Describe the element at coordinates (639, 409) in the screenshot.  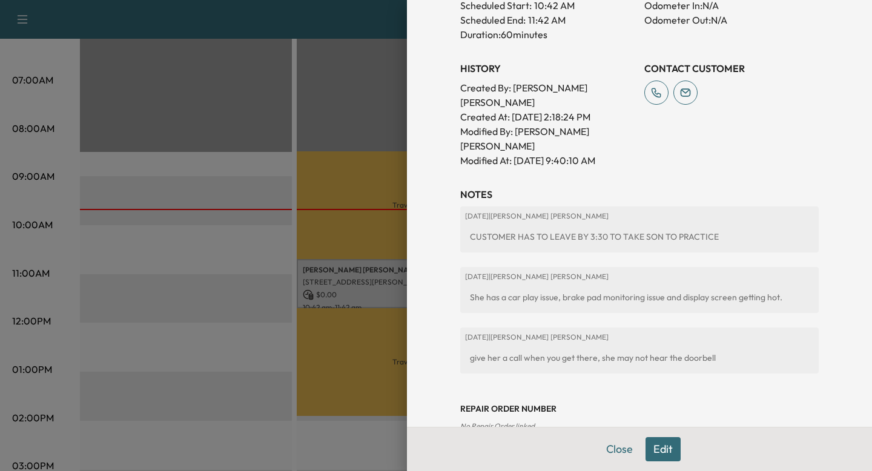
I see `h3: Repair Order number` at that location.